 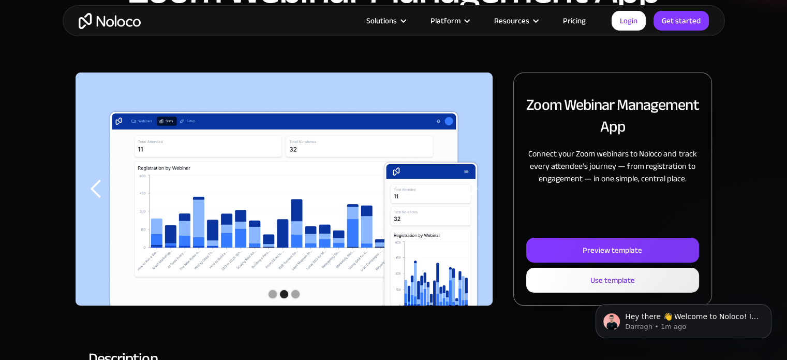 What do you see at coordinates (112, 35) in the screenshot?
I see `p: Hey there 👋 Welcome to Noloco! If you have any questions, just reply to this message. [GEOGRAPHIC...` at bounding box center [112, 35].